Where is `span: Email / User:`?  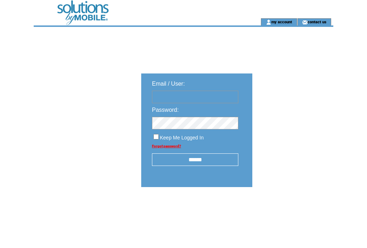 span: Email / User: is located at coordinates (169, 84).